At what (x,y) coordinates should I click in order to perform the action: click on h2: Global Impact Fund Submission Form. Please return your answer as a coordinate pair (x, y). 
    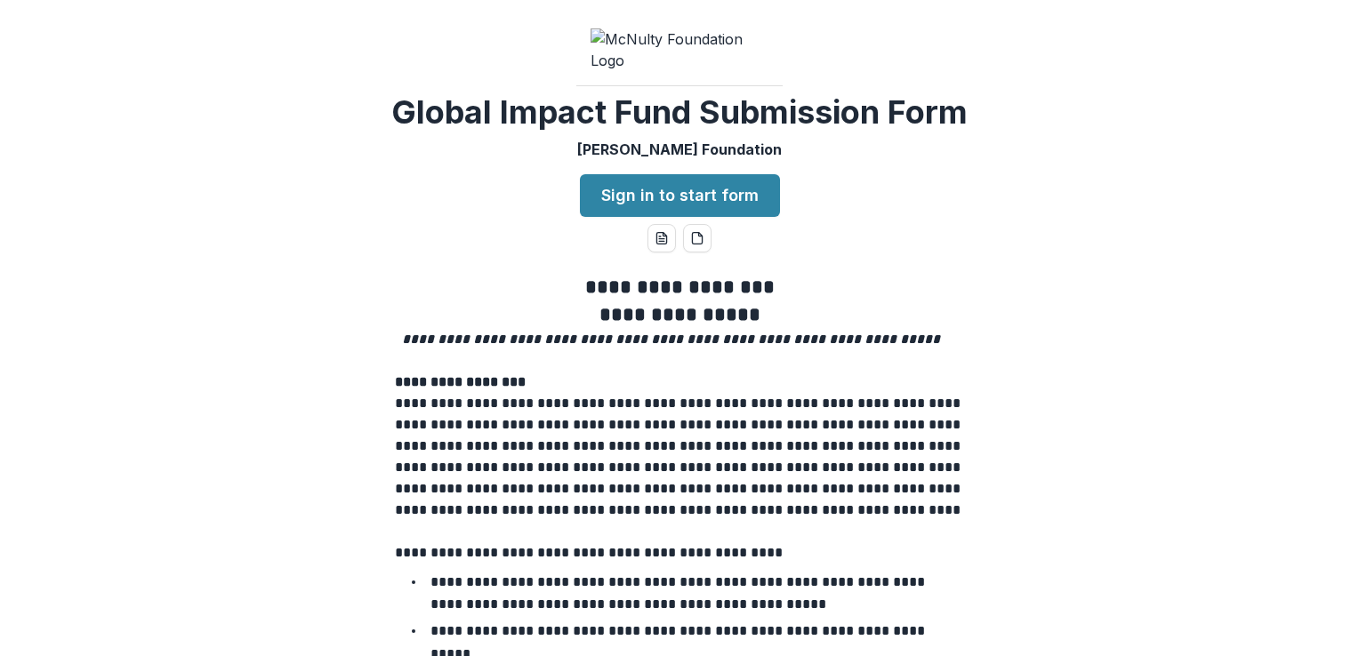
    Looking at the image, I should click on (679, 112).